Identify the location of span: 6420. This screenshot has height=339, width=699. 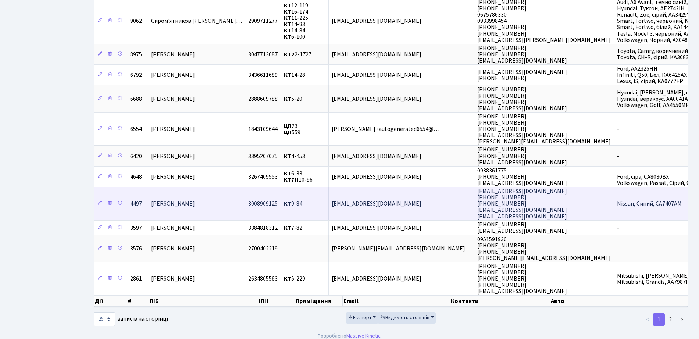
(136, 156).